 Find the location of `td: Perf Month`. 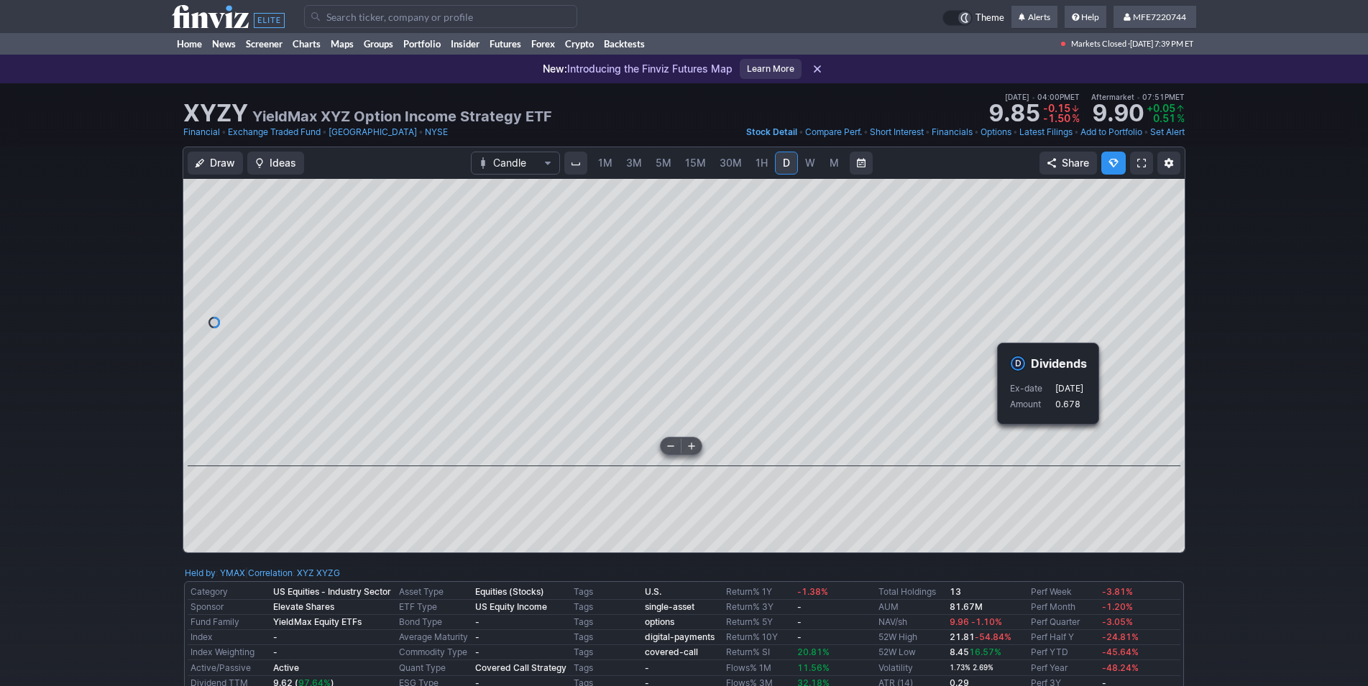

td: Perf Month is located at coordinates (1063, 607).